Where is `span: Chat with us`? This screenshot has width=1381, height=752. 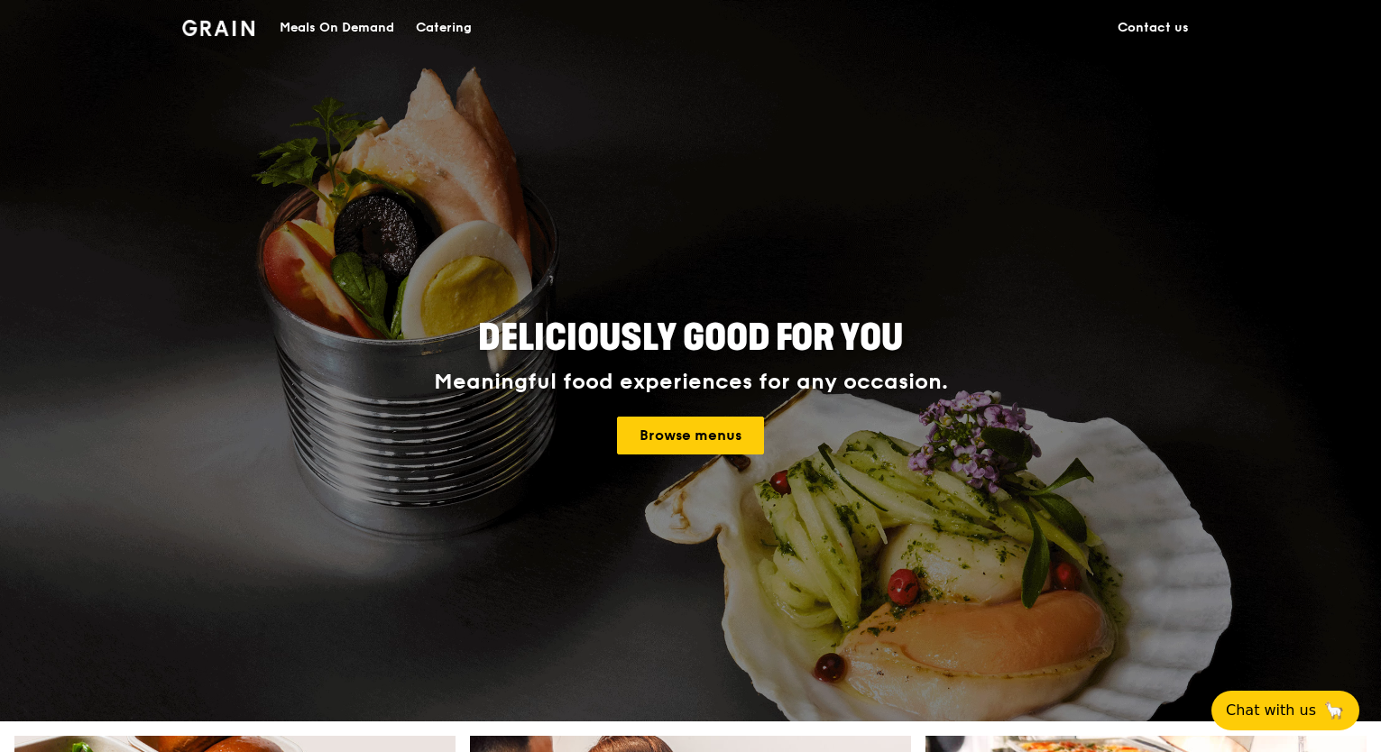
span: Chat with us is located at coordinates (1271, 711).